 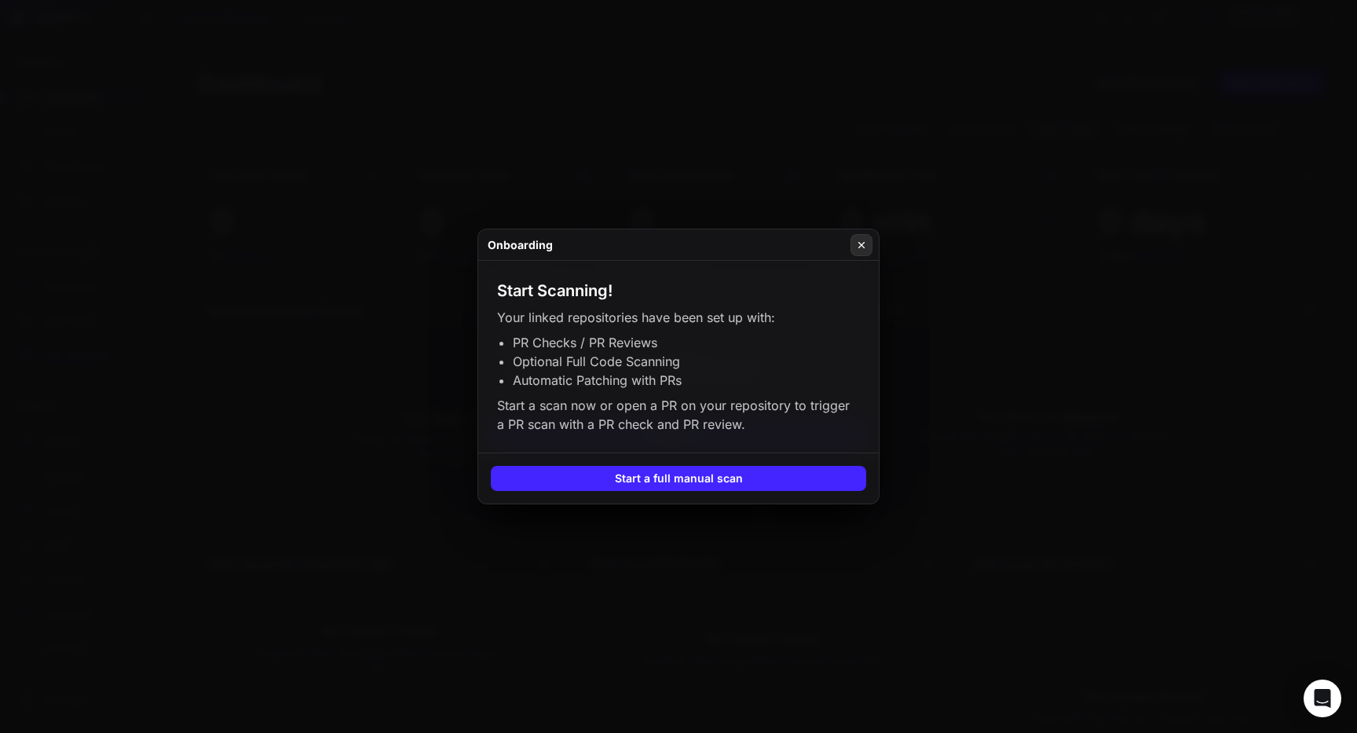 I want to click on li: Automatic Patching with PRs, so click(x=597, y=380).